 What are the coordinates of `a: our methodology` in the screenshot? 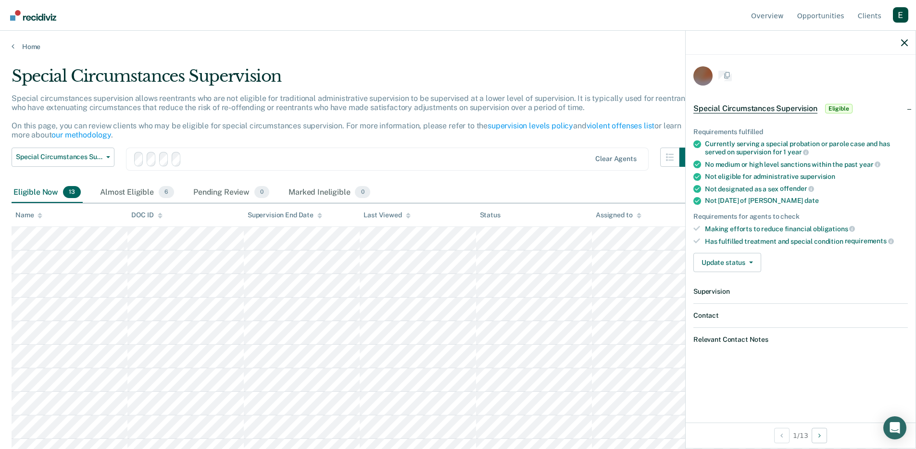 It's located at (81, 135).